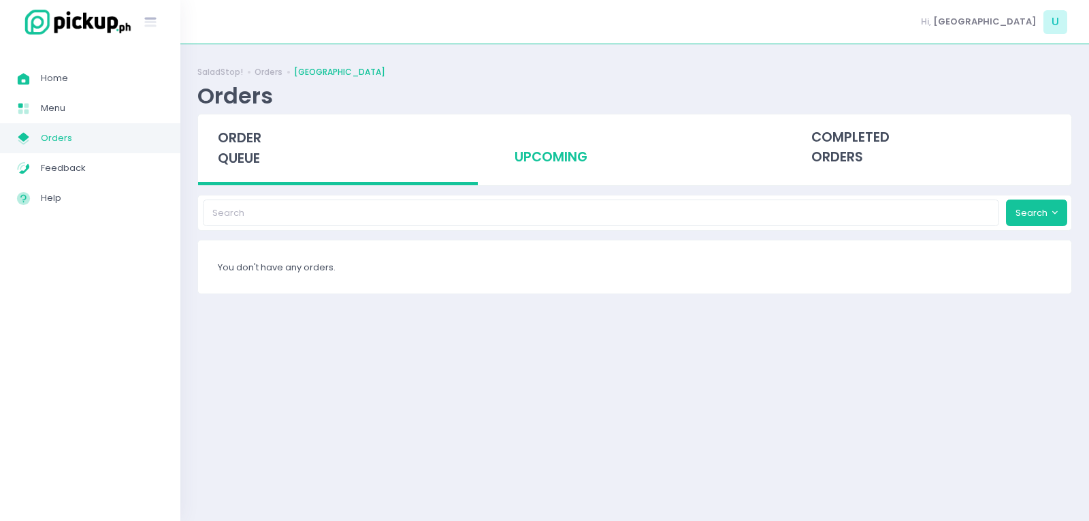 The height and width of the screenshot is (521, 1089). What do you see at coordinates (268, 72) in the screenshot?
I see `a: Orders` at bounding box center [268, 72].